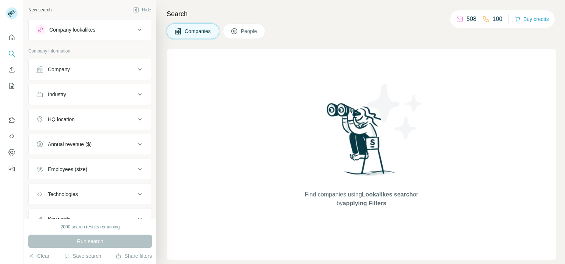 Image resolution: width=565 pixels, height=264 pixels. What do you see at coordinates (72, 30) in the screenshot?
I see `div: Company lookalikes` at bounding box center [72, 30].